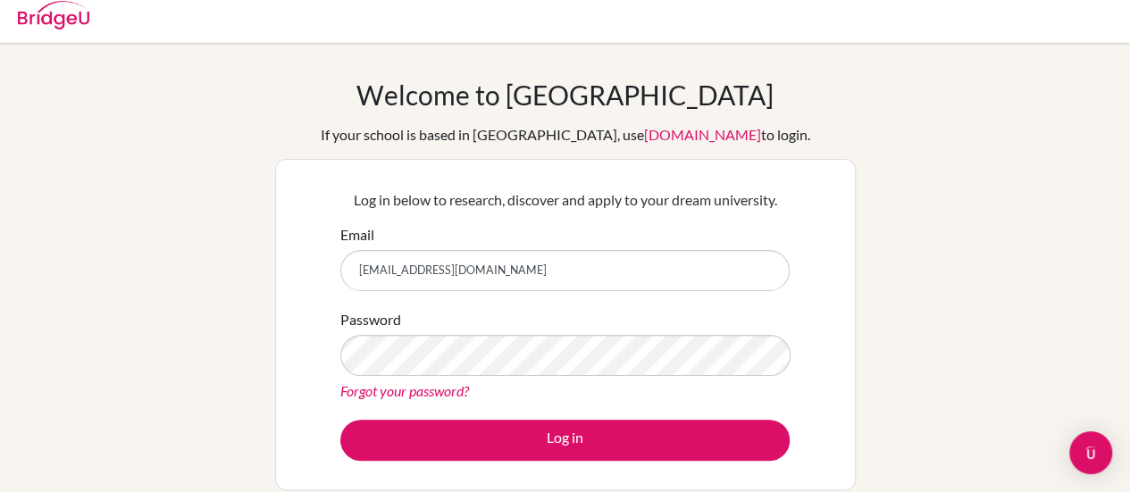 The image size is (1130, 492). I want to click on div: Open Intercom Messenger, so click(1090, 453).